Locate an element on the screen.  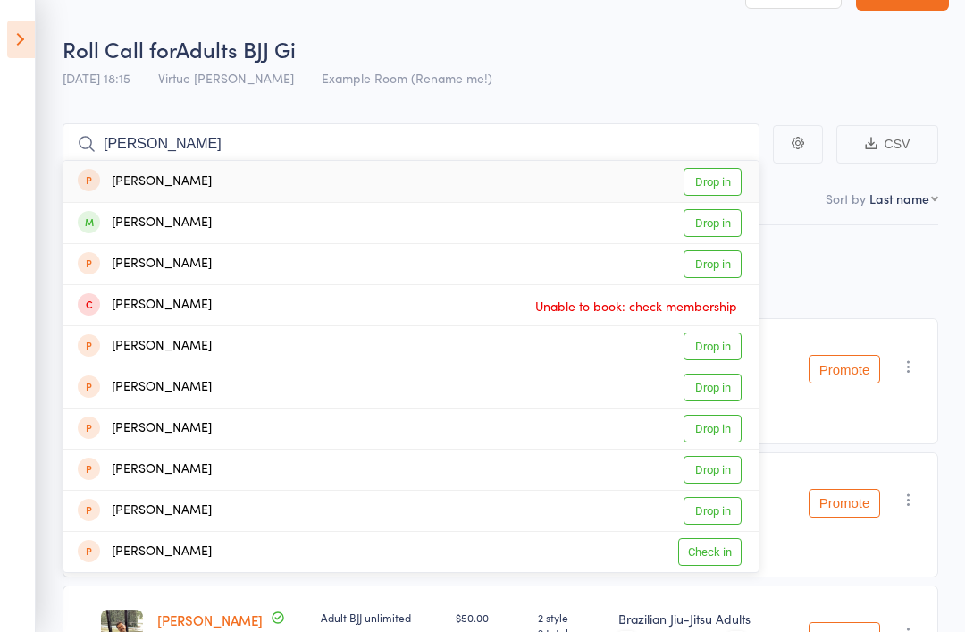
span: Unable to book: check membership is located at coordinates (636, 306).